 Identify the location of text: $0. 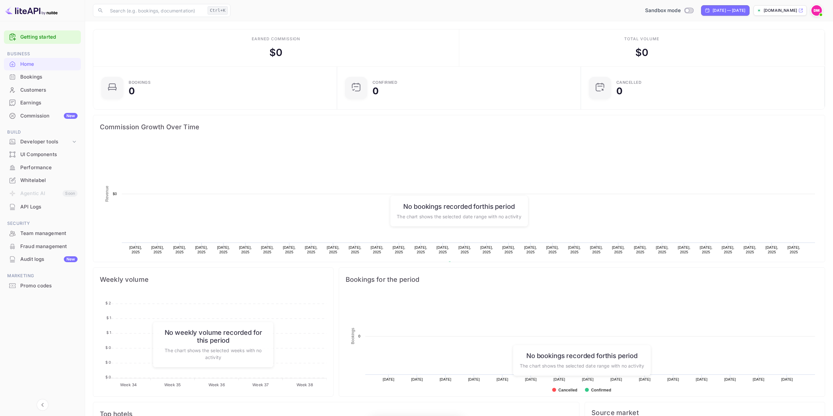
(115, 194).